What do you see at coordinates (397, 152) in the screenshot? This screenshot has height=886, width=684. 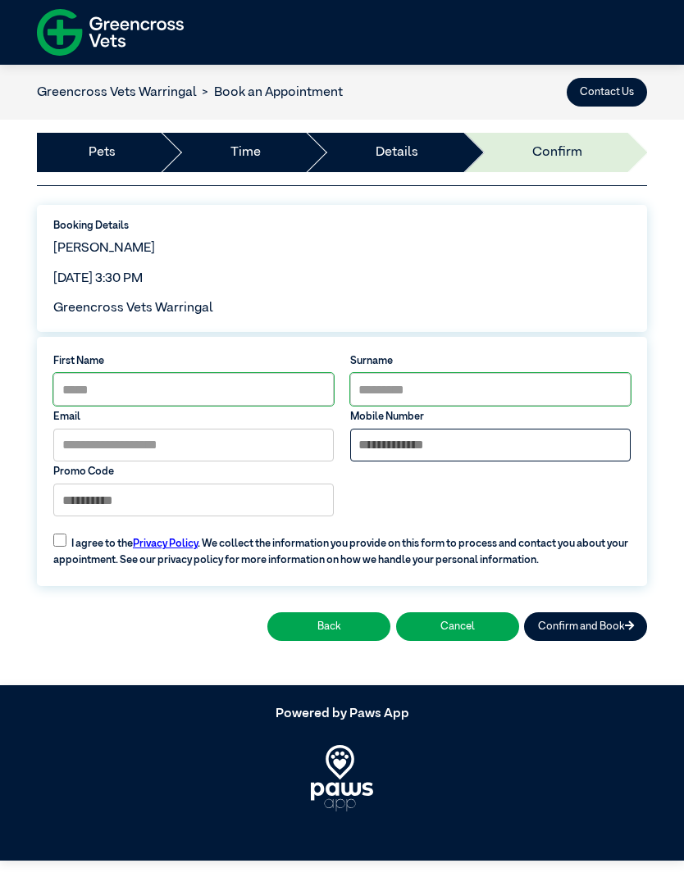 I see `a: Details` at bounding box center [397, 152].